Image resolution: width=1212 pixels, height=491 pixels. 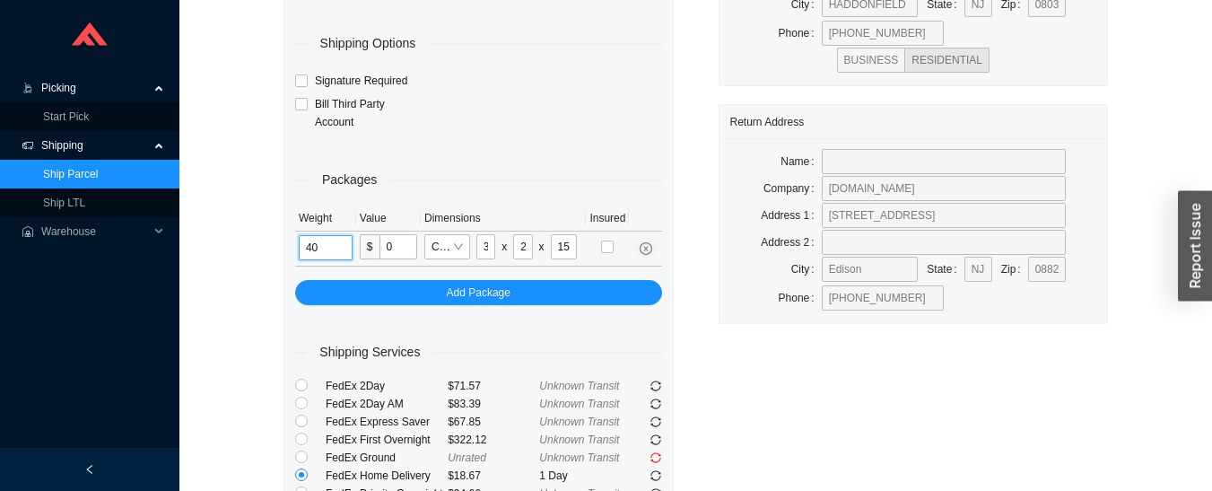 I want to click on th: Dimensions, so click(x=503, y=218).